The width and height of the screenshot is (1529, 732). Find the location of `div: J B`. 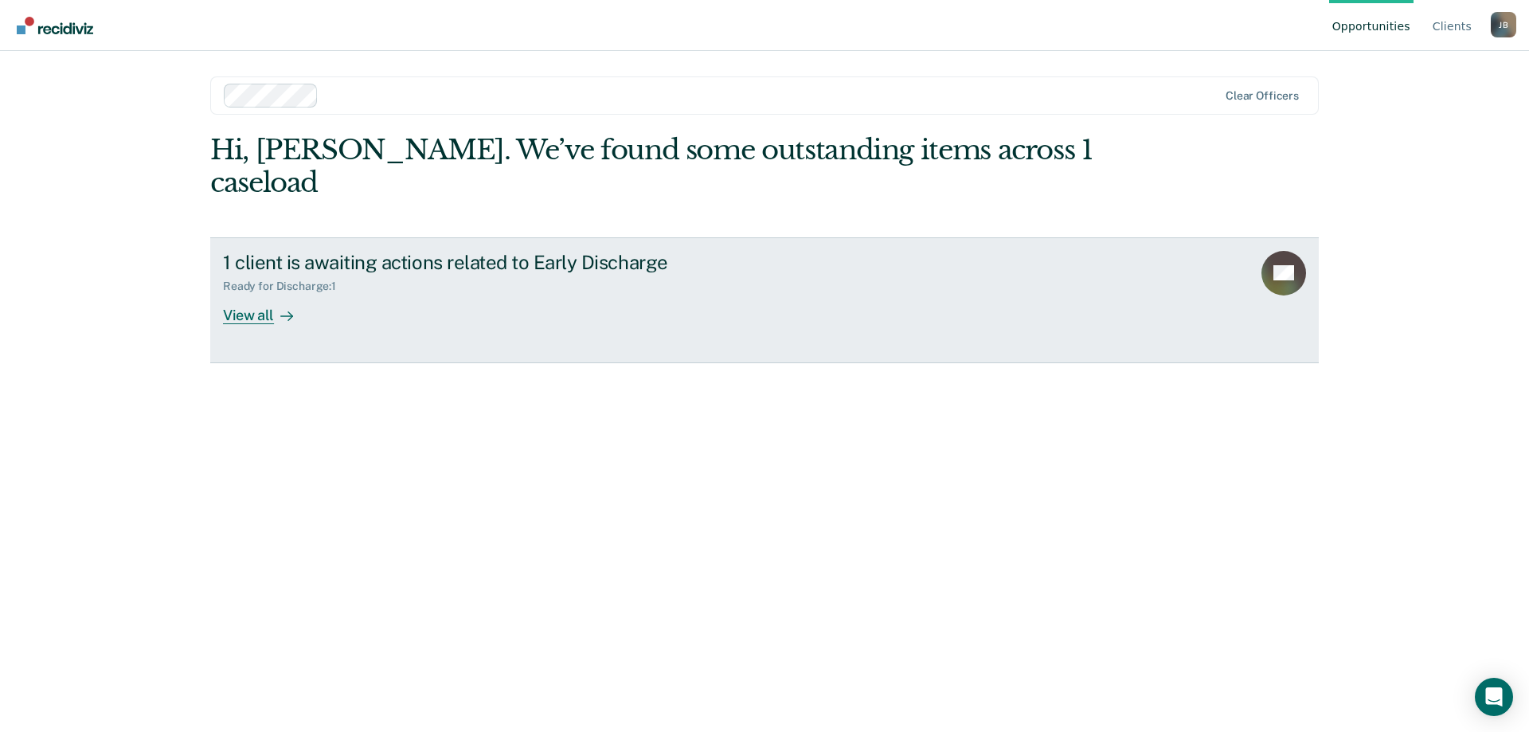

div: J B is located at coordinates (1504, 25).